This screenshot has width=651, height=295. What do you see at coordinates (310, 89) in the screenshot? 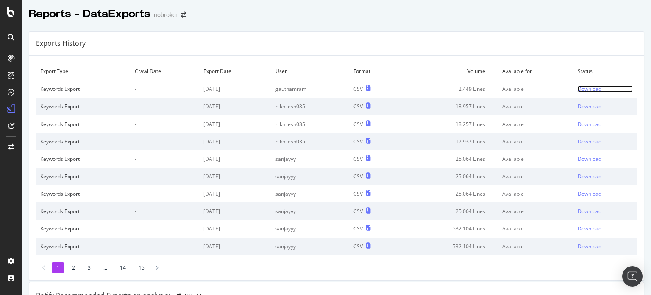
I see `td: gauthamram` at bounding box center [310, 89].